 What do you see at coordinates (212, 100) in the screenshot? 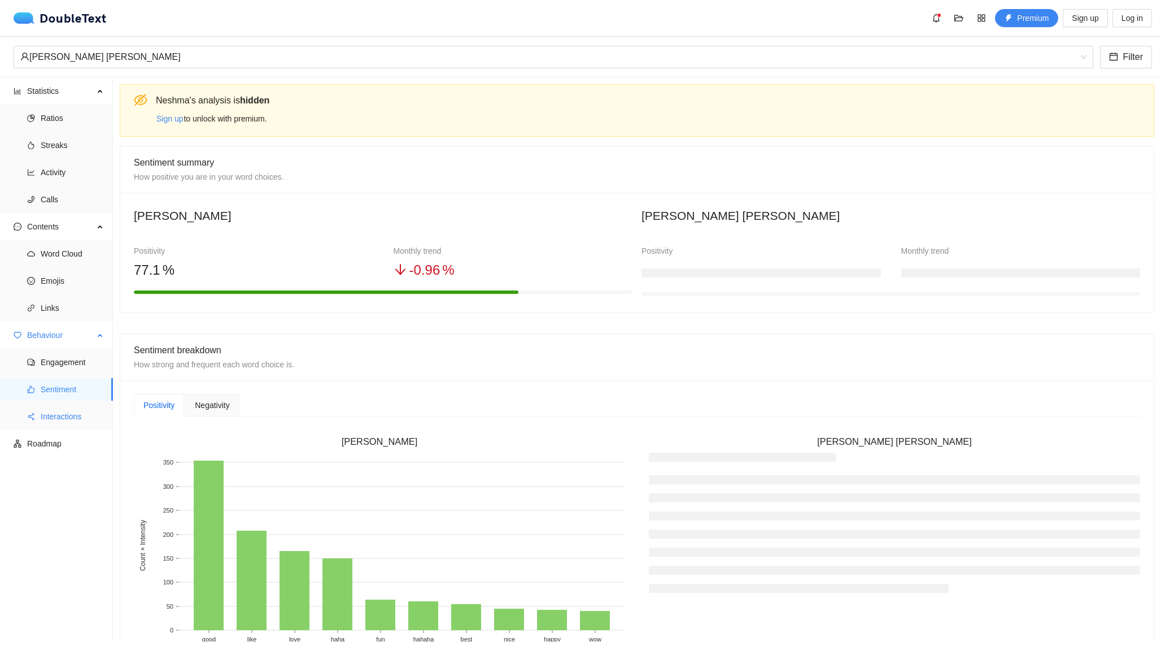
I see `span: Neshma 's analysis is` at bounding box center [212, 100].